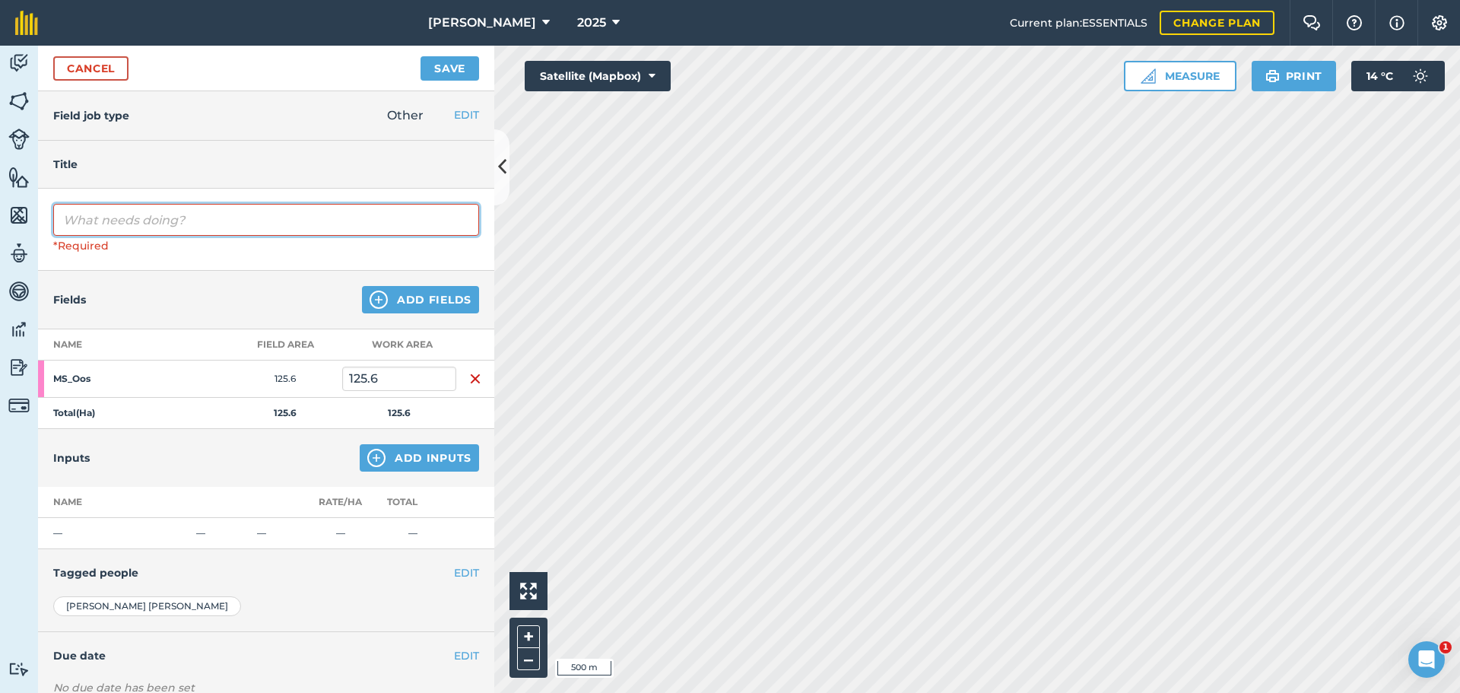  What do you see at coordinates (340, 502) in the screenshot?
I see `th: Rate/ Ha` at bounding box center [340, 502].